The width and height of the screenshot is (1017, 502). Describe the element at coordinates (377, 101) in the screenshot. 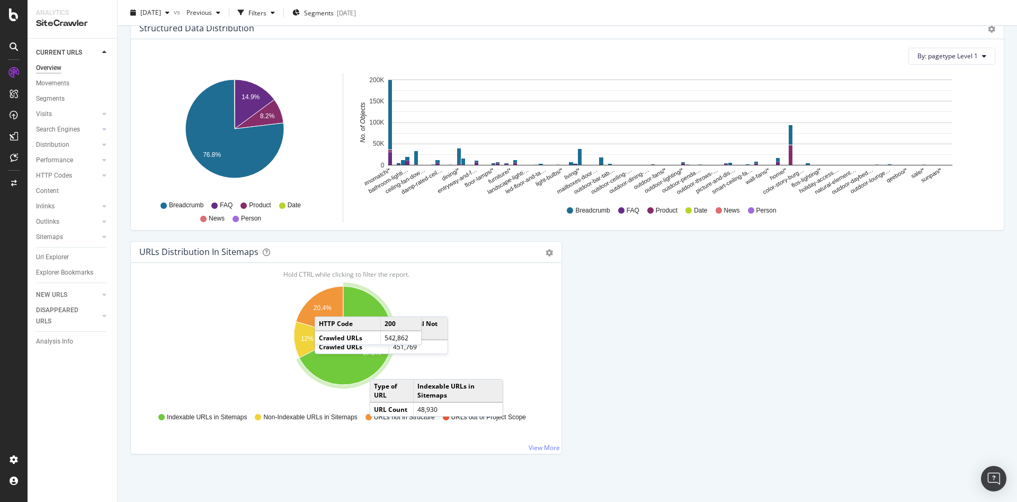

I see `text: 150K` at that location.